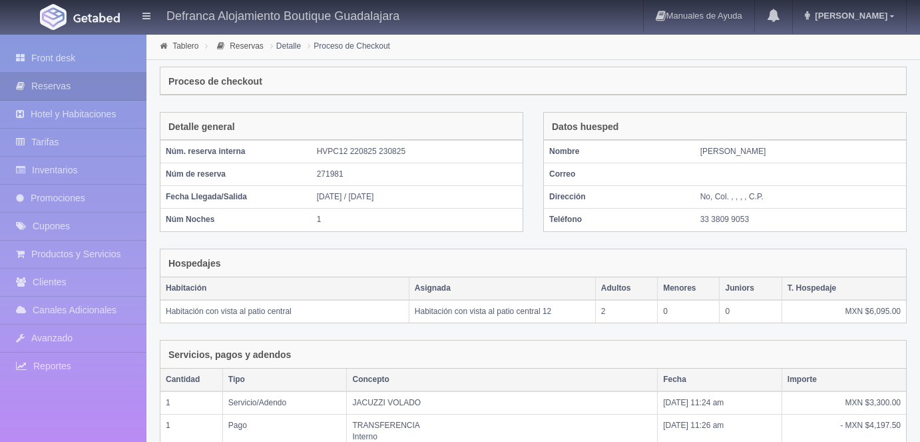 Image resolution: width=920 pixels, height=442 pixels. Describe the element at coordinates (619, 152) in the screenshot. I see `th: Nombre` at that location.